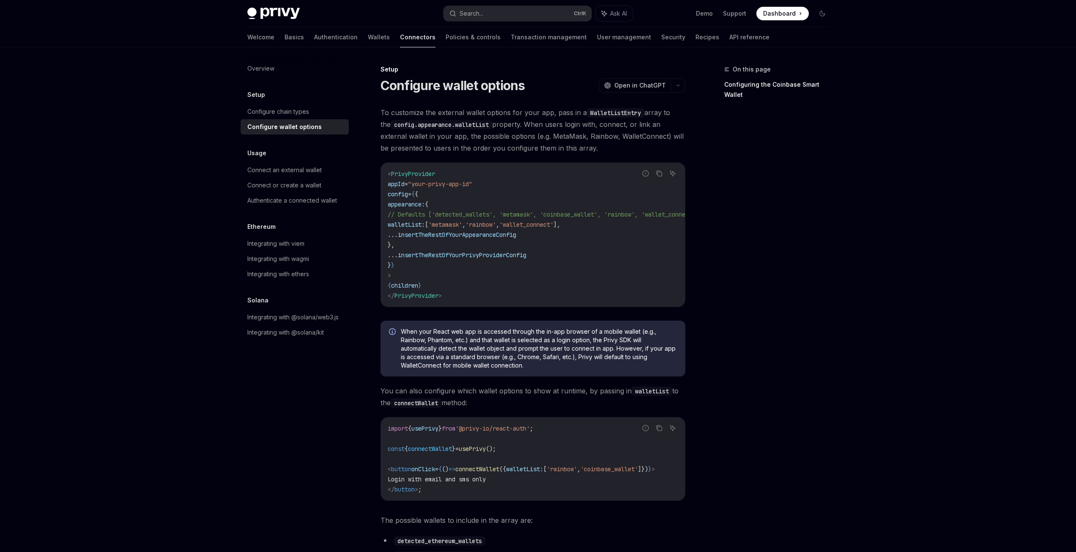  Describe the element at coordinates (423, 469) in the screenshot. I see `span: onClick` at that location.